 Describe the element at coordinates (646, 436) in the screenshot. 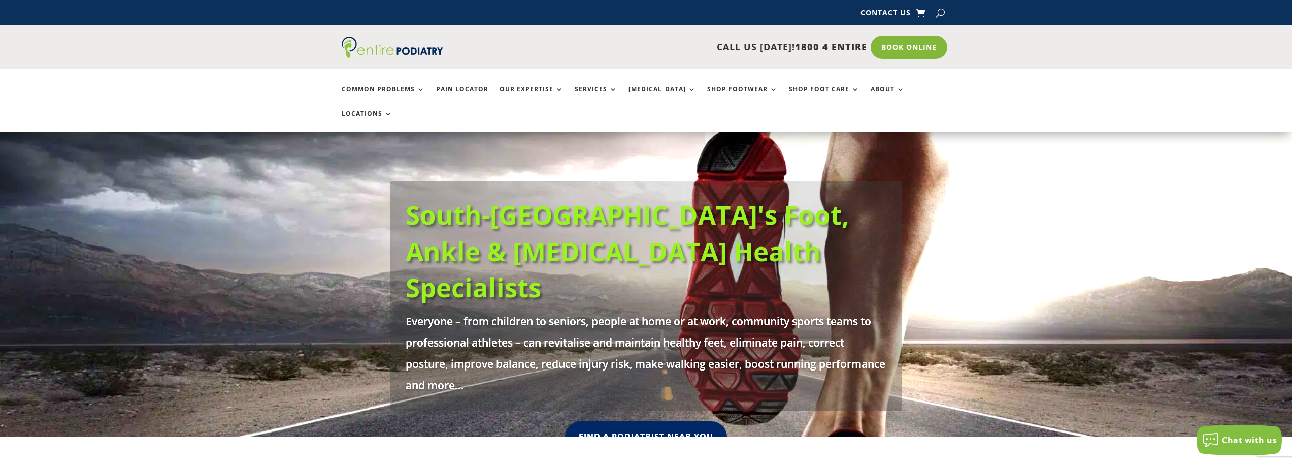

I see `a: Find A Podiatrist Near You` at that location.